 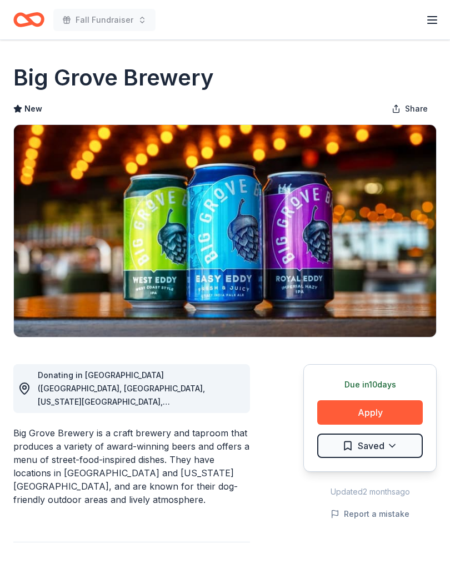 What do you see at coordinates (409, 109) in the screenshot?
I see `button: Share` at bounding box center [409, 109].